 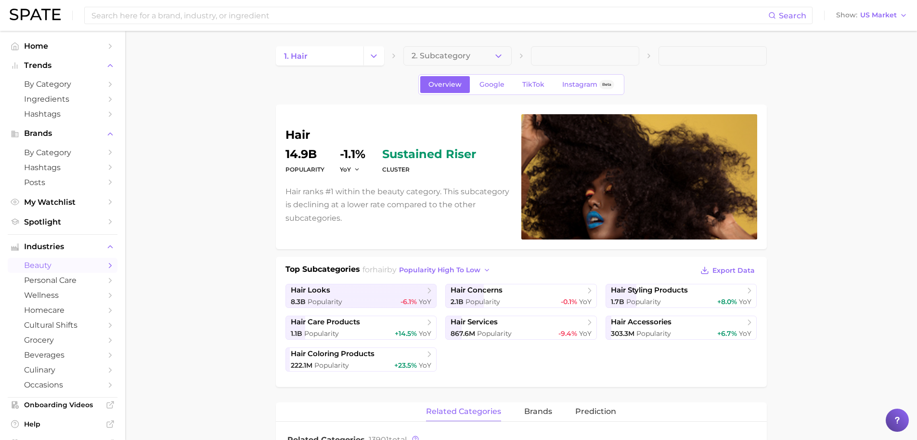 I want to click on span: sustained riser, so click(x=429, y=154).